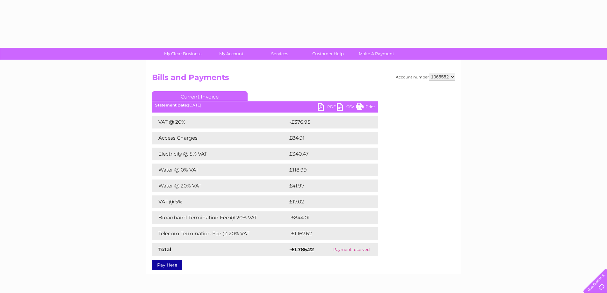  Describe the element at coordinates (220, 170) in the screenshot. I see `td: Water @ 0% VAT` at that location.